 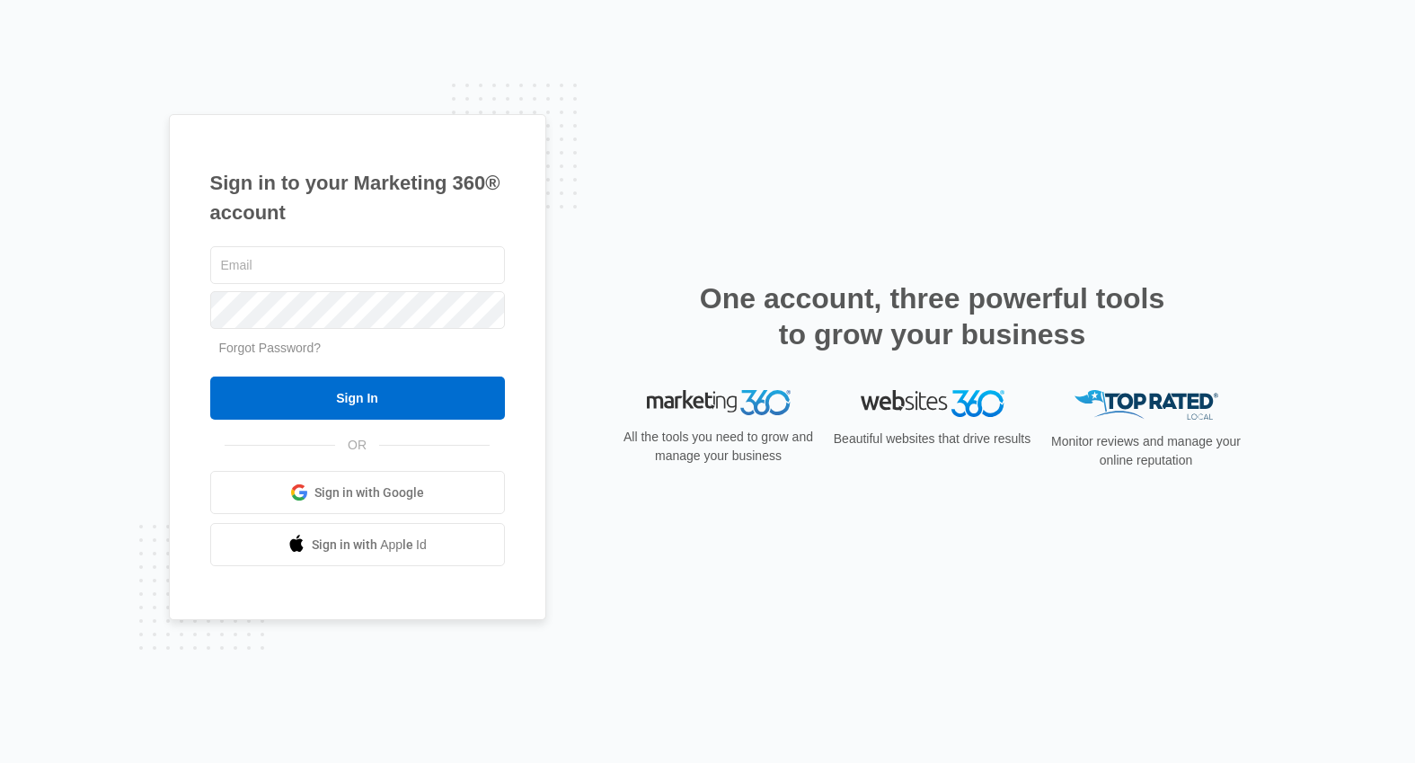 I want to click on p: All the tools you need to grow and manage your business, so click(x=719, y=447).